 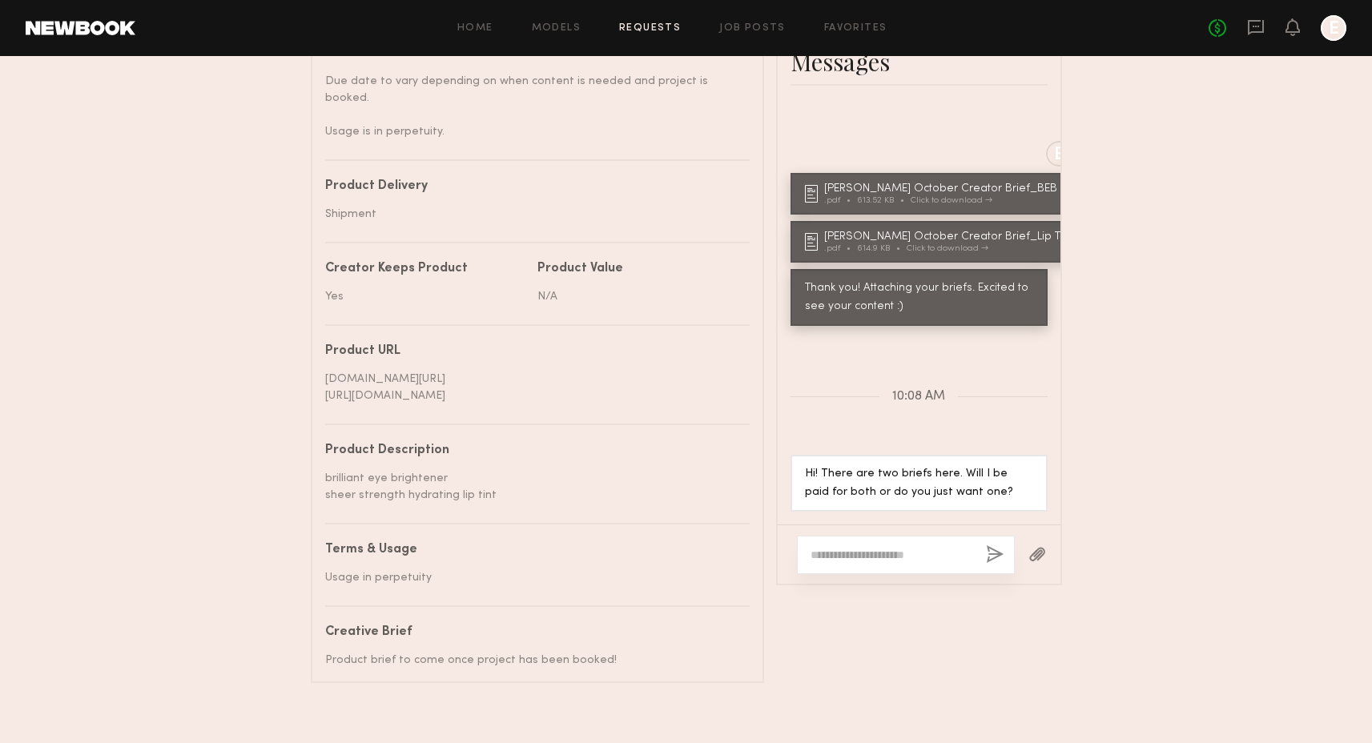 I want to click on div: Hi! There are two briefs here. Will I be paid for both or do you just want one?, so click(x=918, y=484).